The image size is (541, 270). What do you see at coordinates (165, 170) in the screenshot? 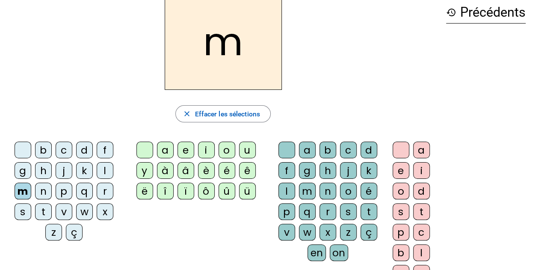
I see `div: à` at bounding box center [165, 170].